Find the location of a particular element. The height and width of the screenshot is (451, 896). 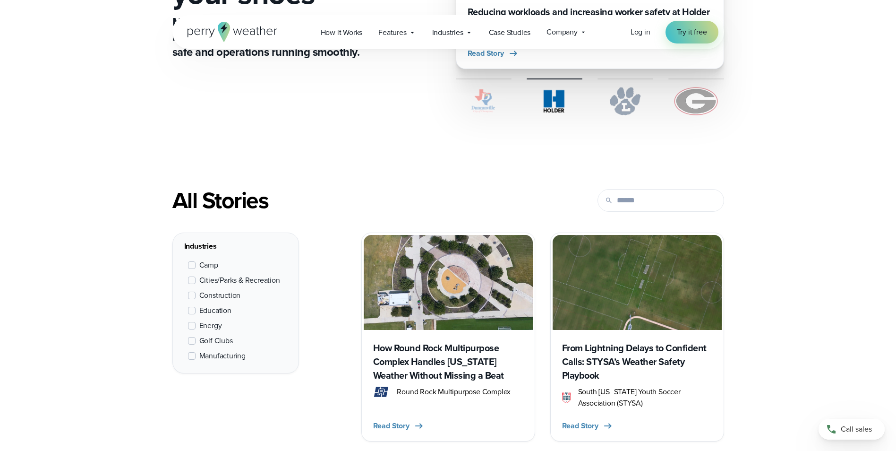

div: Industries is located at coordinates (236, 246).